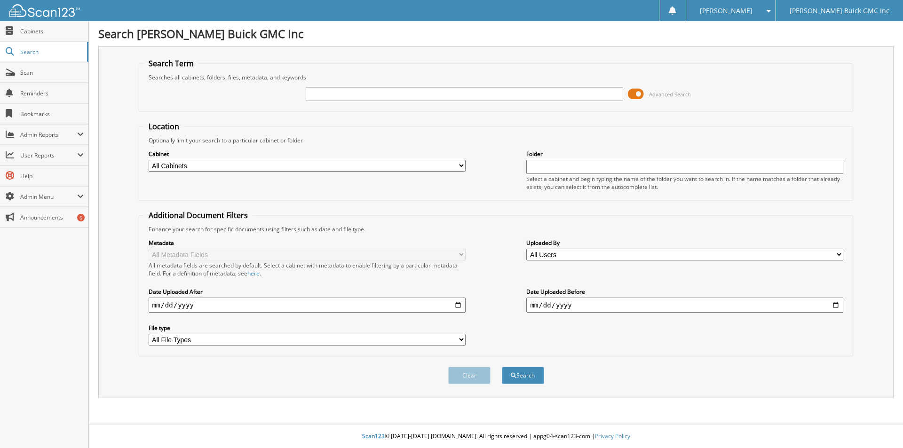 This screenshot has height=448, width=903. I want to click on legend: Search Term, so click(171, 63).